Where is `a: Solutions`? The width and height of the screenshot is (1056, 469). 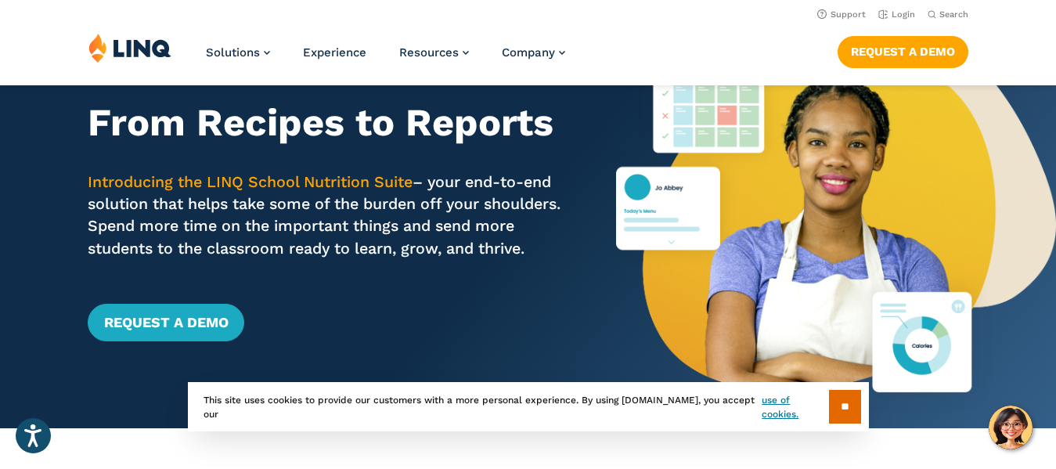
a: Solutions is located at coordinates (238, 52).